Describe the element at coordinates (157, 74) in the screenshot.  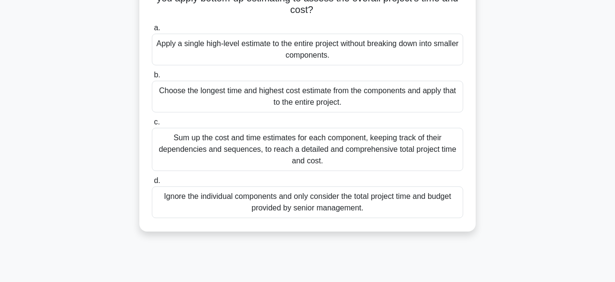
I see `span: b.` at that location.